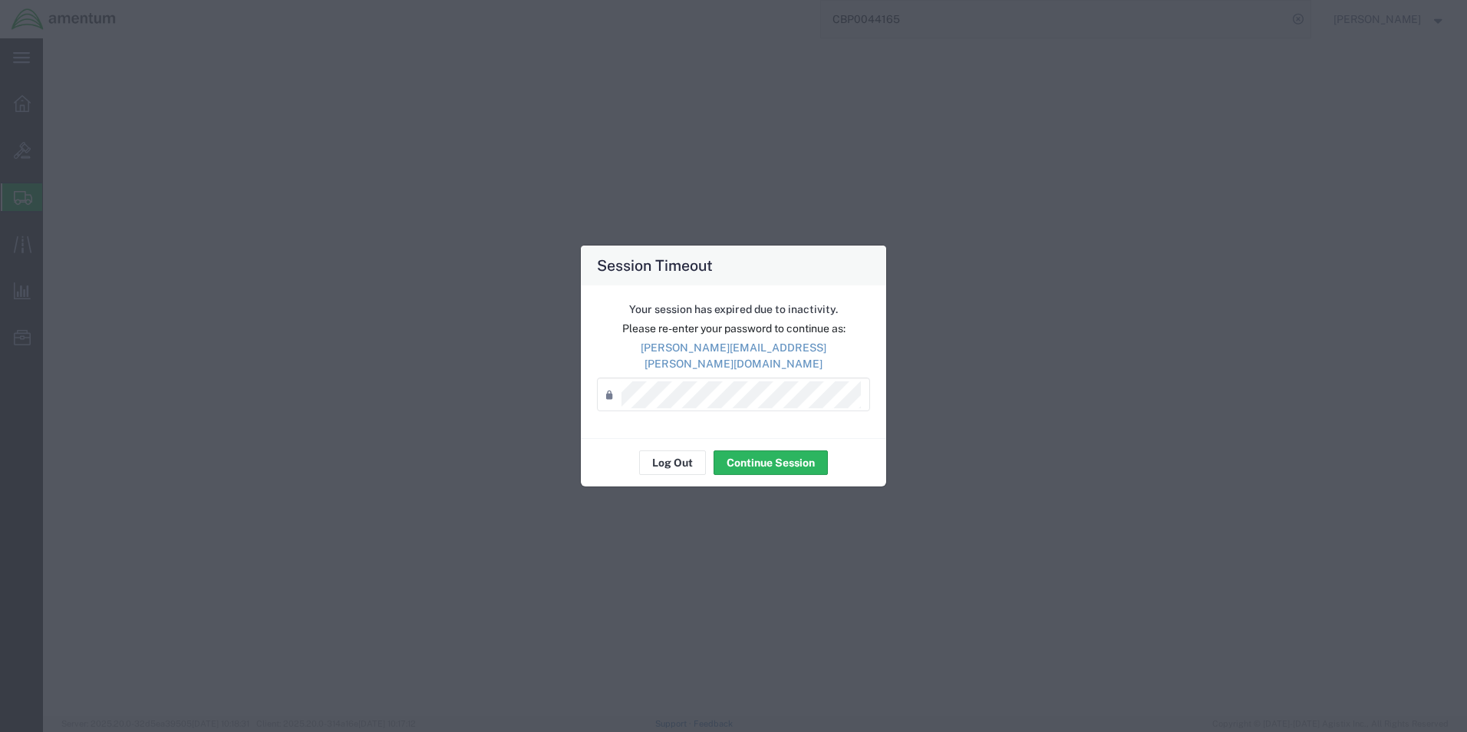 The height and width of the screenshot is (732, 1467). Describe the element at coordinates (771, 463) in the screenshot. I see `button: Continue Session` at that location.